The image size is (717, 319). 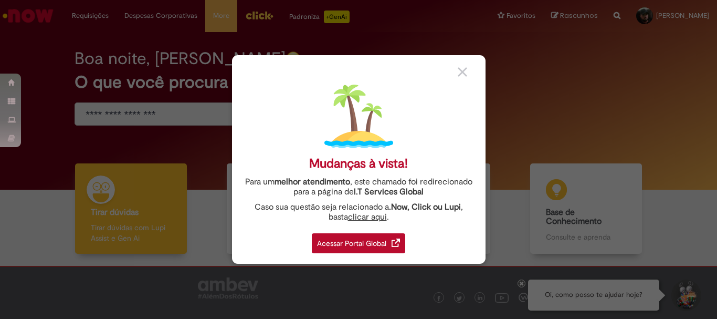 What do you see at coordinates (396, 243) in the screenshot?
I see `img: redirect_link.png` at bounding box center [396, 243].